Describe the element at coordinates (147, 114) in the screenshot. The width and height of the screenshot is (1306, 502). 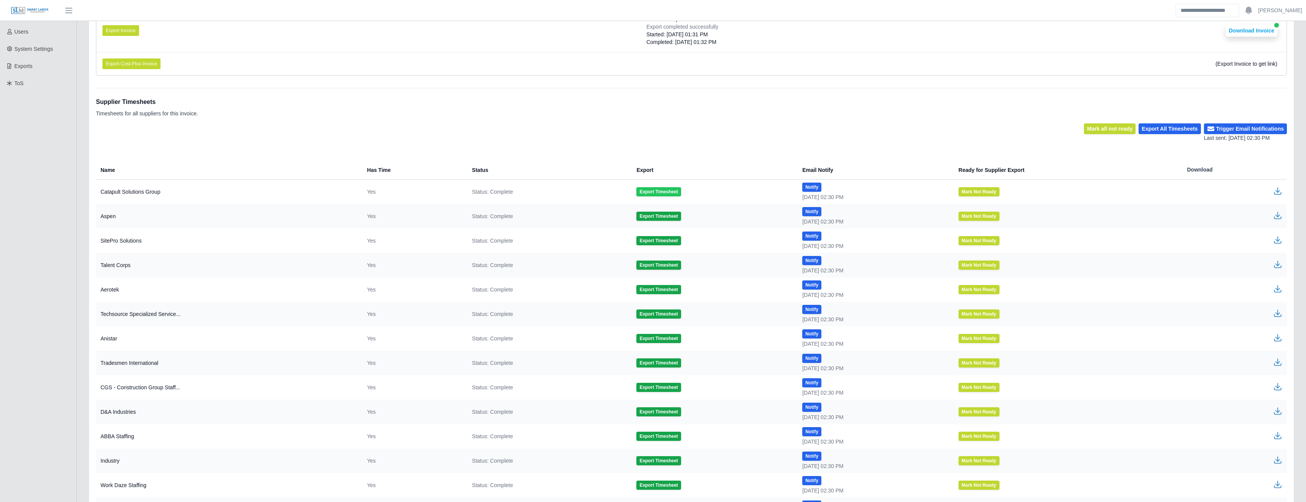
I see `p: Timesheets for all suppliers for this invoice.` at that location.